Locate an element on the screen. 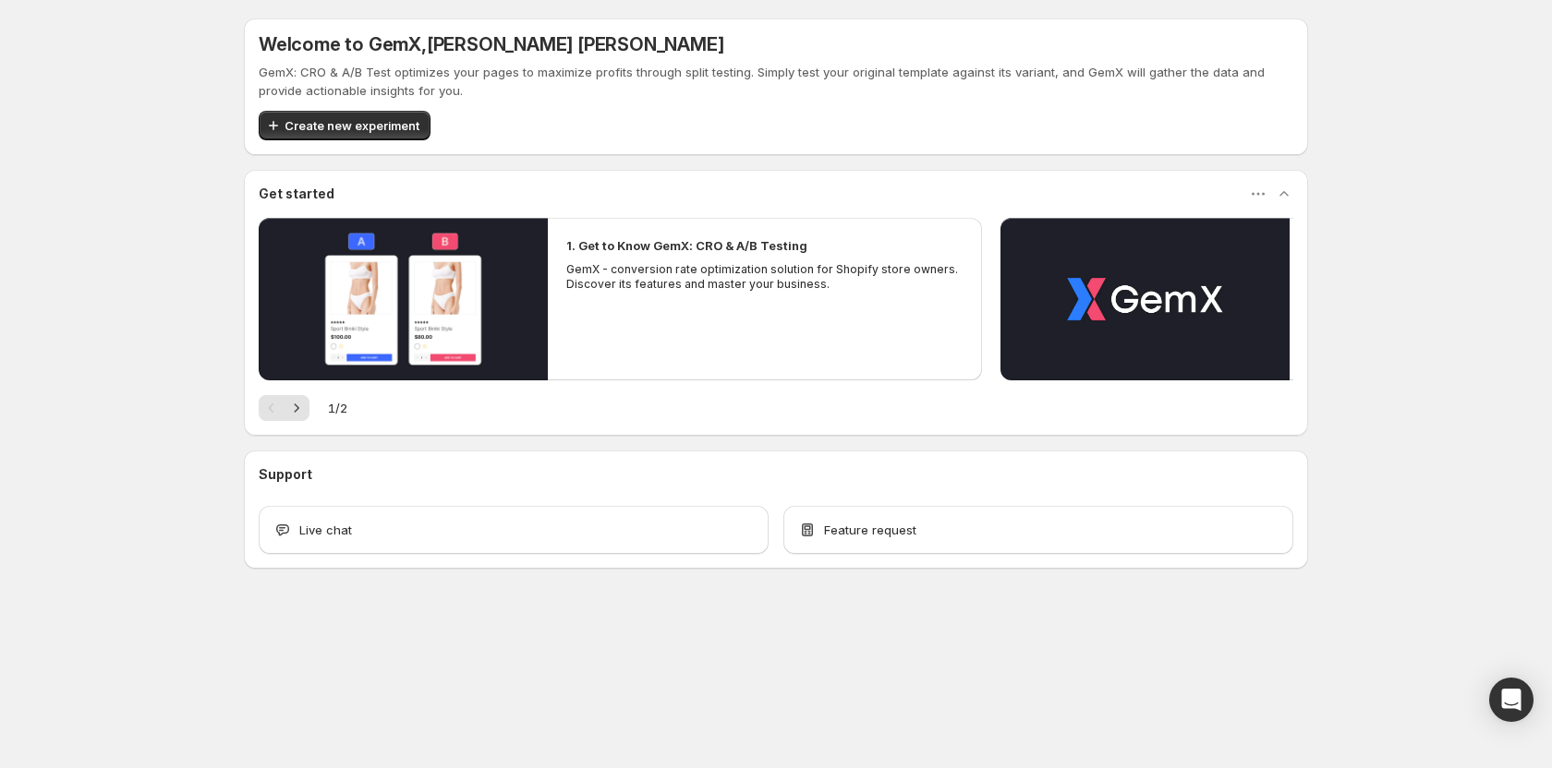 The image size is (1552, 768). span: Live chat is located at coordinates (325, 530).